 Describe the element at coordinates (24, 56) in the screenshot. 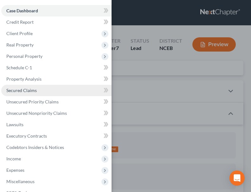

I see `span: Personal Property` at that location.